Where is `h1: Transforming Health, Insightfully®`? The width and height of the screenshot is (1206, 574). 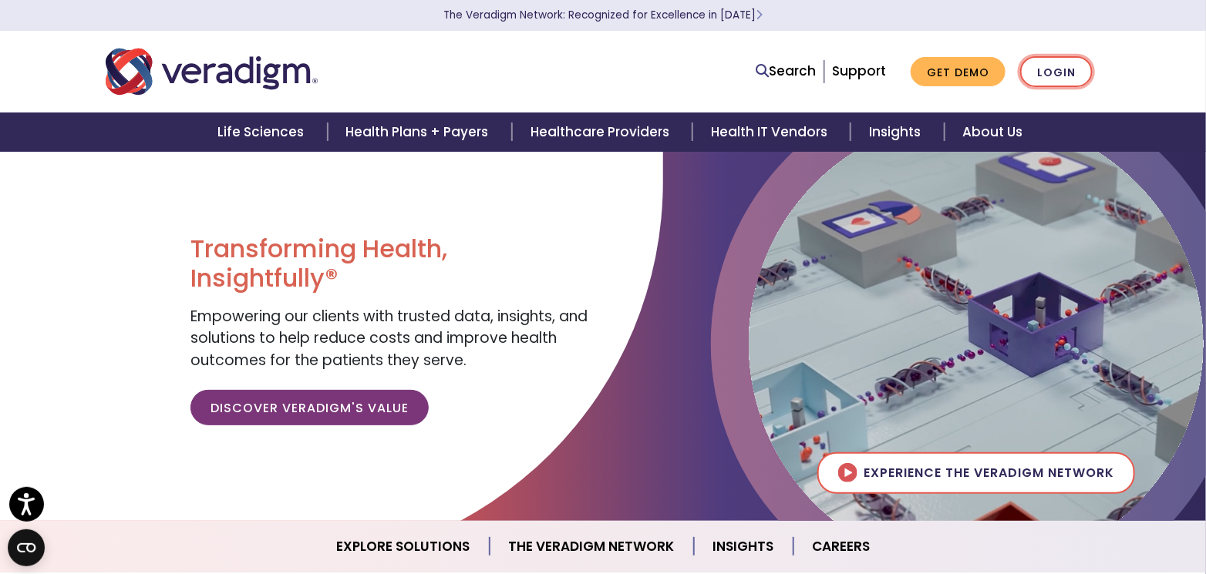
h1: Transforming Health, Insightfully® is located at coordinates (391, 264).